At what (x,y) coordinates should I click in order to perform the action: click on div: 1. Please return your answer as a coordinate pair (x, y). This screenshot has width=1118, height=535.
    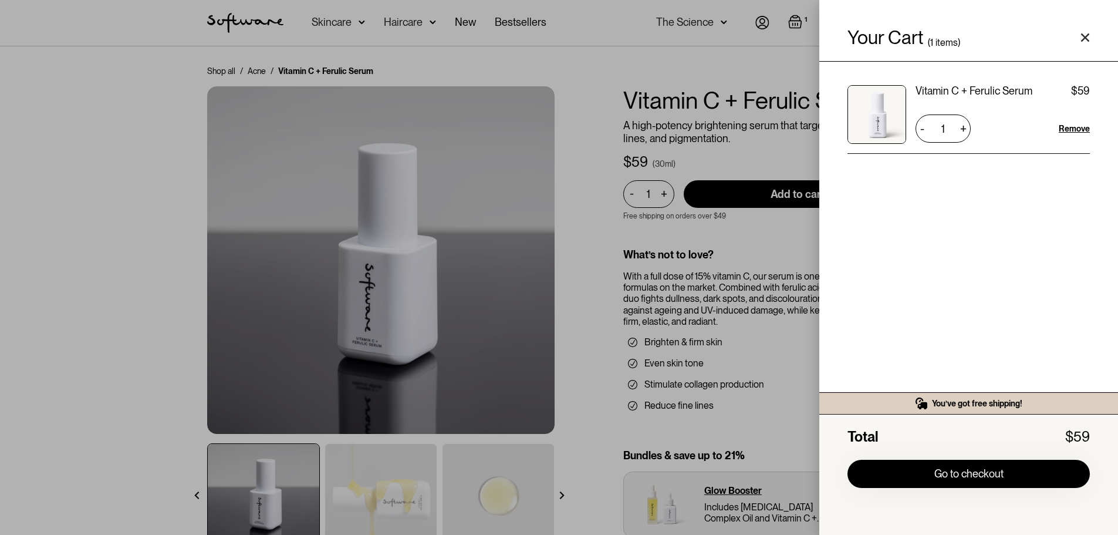
    Looking at the image, I should click on (932, 43).